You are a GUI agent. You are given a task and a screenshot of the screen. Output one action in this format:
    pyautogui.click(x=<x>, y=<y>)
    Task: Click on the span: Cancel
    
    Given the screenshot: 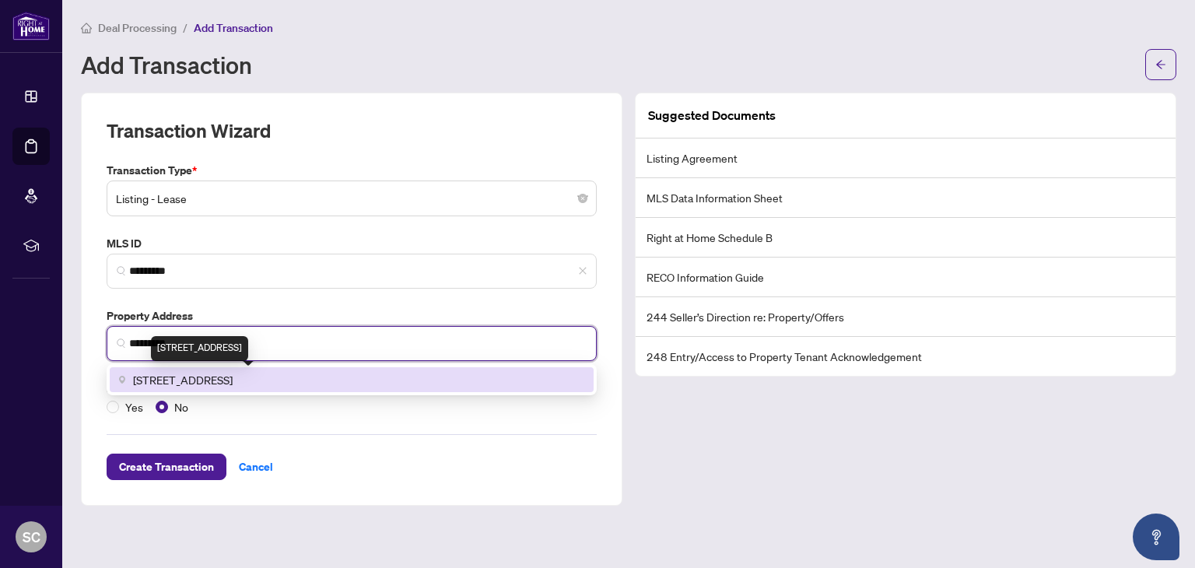 What is the action you would take?
    pyautogui.click(x=256, y=467)
    